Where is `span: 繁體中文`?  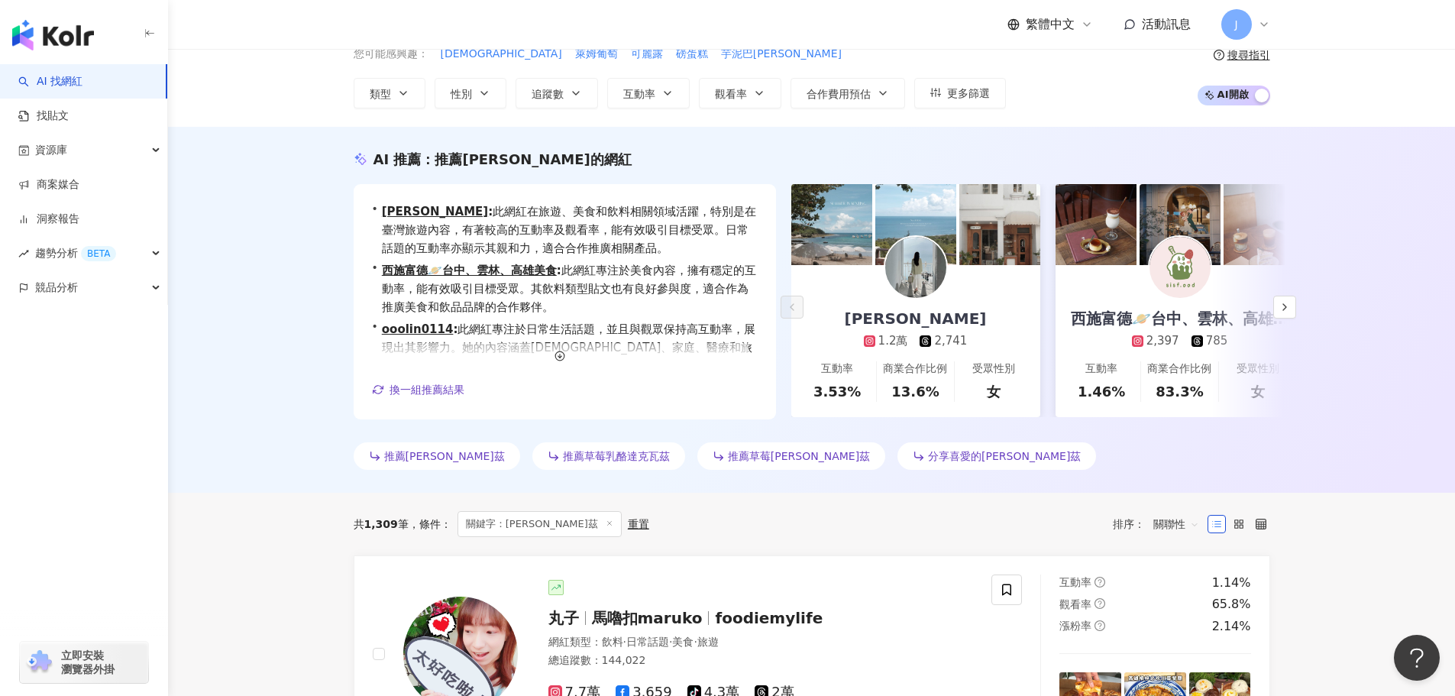 span: 繁體中文 is located at coordinates (1050, 24).